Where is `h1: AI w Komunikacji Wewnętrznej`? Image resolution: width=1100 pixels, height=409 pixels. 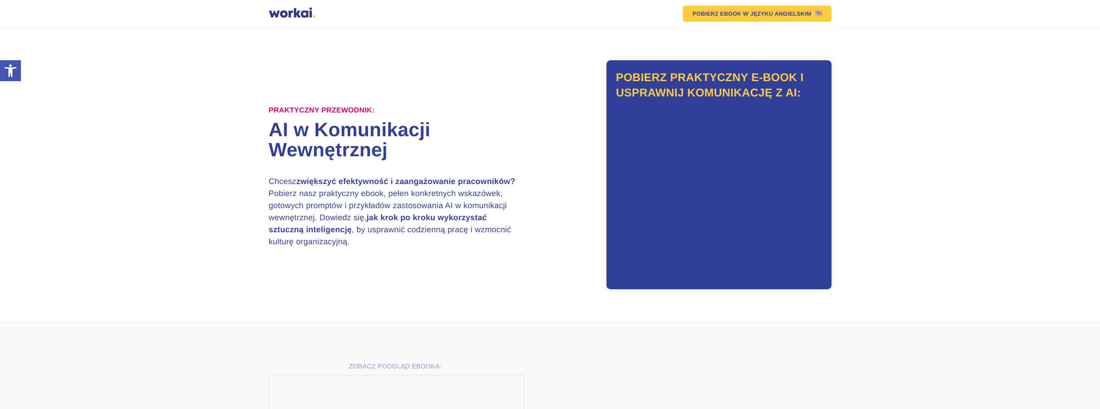
h1: AI w Komunikacji Wewnętrznej is located at coordinates (409, 140).